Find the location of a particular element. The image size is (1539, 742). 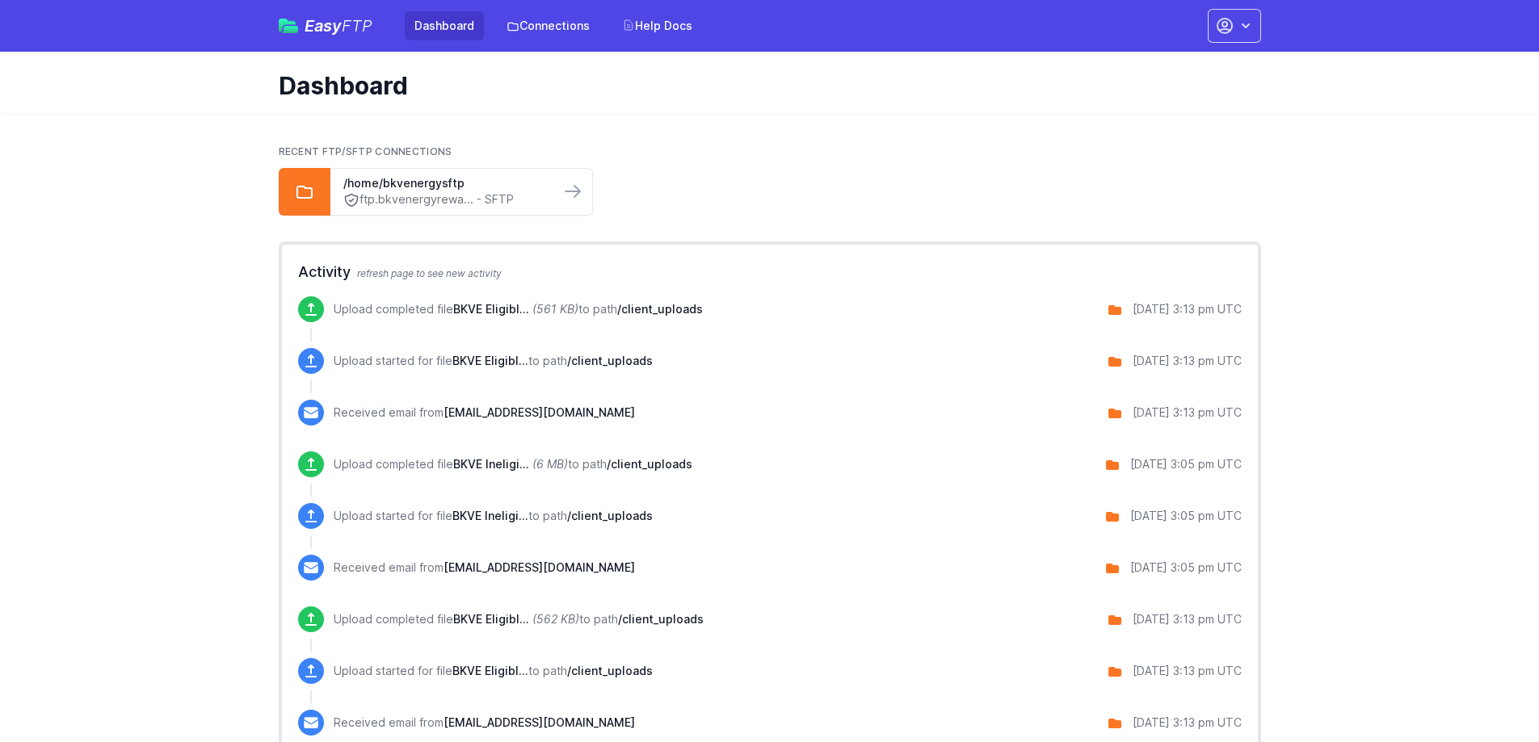

h2: Activity is located at coordinates (770, 272).